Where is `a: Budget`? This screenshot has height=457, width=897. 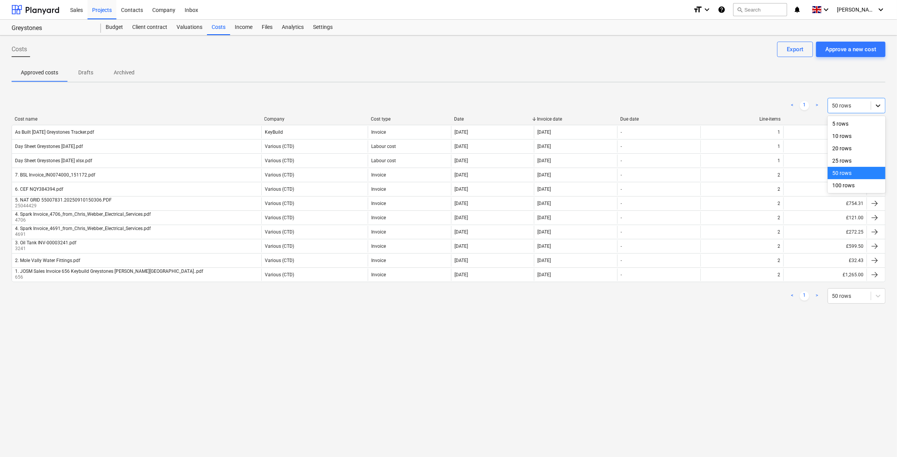 a: Budget is located at coordinates (114, 27).